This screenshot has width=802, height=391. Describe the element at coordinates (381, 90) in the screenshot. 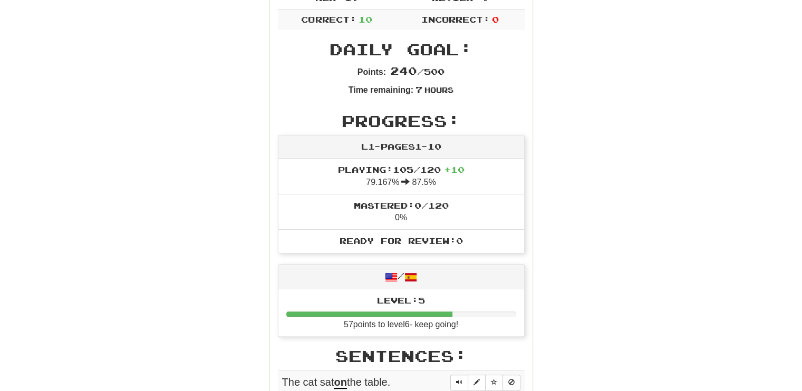

I see `strong: Time remaining:` at that location.